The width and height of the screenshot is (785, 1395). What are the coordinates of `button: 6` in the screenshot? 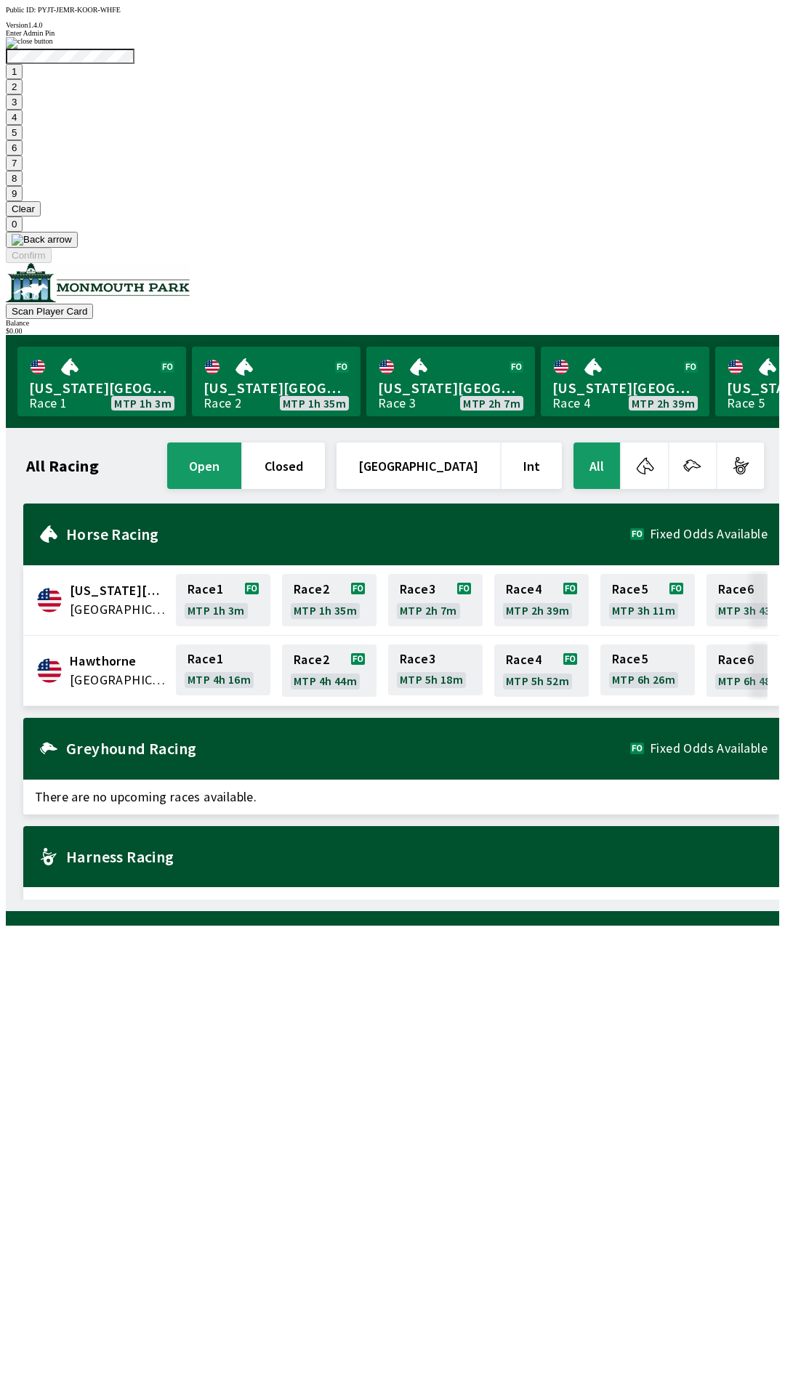 It's located at (14, 148).